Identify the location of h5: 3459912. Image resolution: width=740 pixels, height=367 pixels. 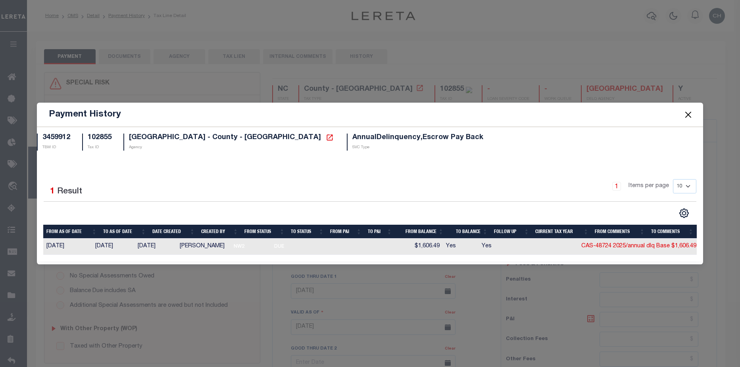
(56, 138).